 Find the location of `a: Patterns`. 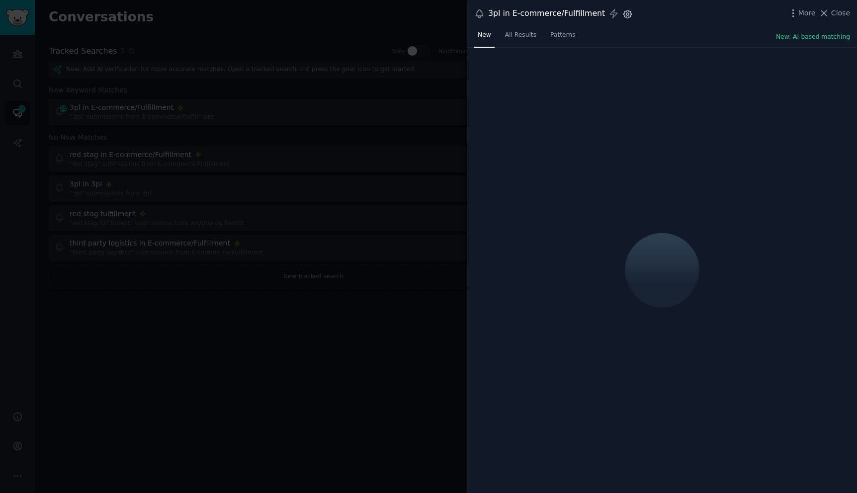

a: Patterns is located at coordinates (562, 37).